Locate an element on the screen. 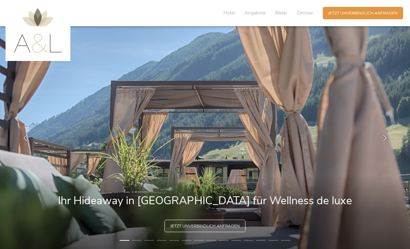 The width and height of the screenshot is (410, 249). span: Bilder is located at coordinates (281, 13).